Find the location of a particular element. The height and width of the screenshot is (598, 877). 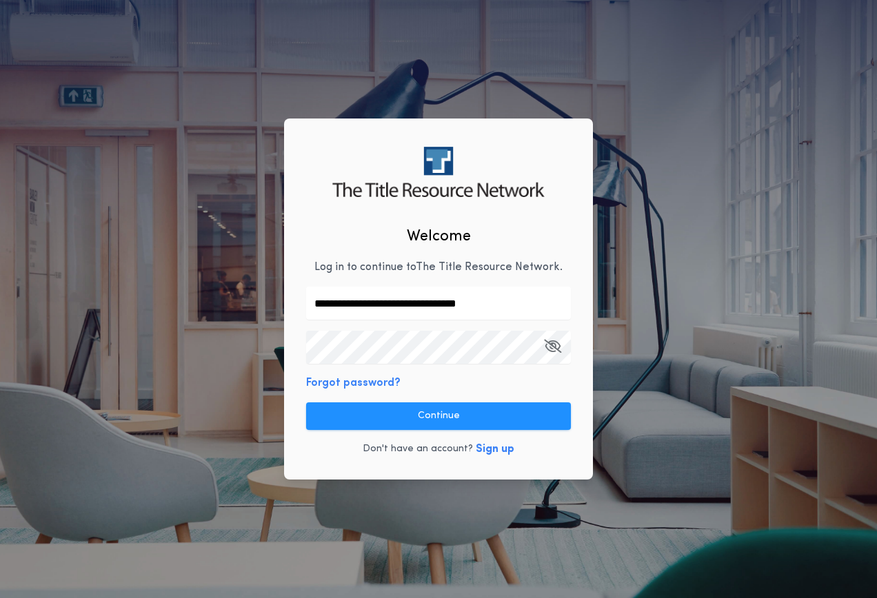

p: Log in to continue to The Title Resource Network . is located at coordinates (438, 267).